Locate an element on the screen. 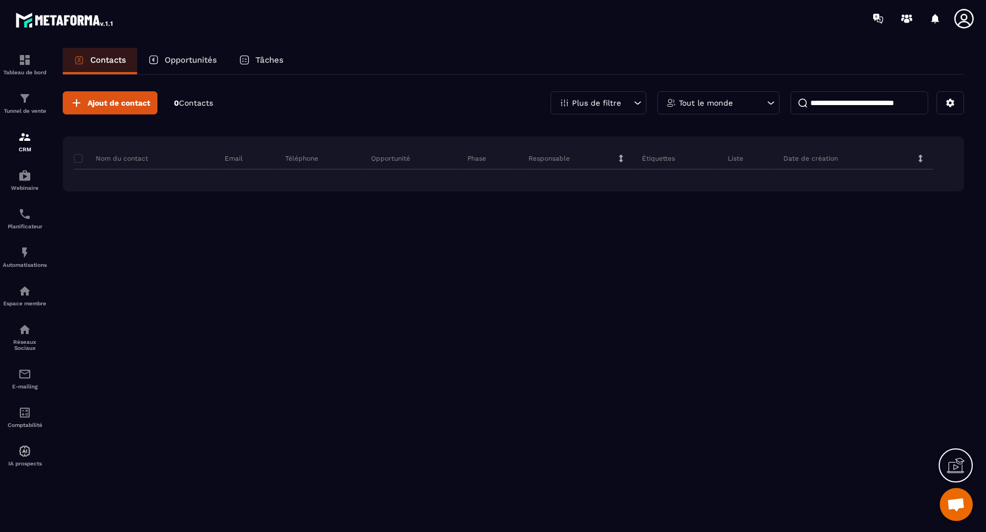  a: formationformationTunnel de vente is located at coordinates (25, 103).